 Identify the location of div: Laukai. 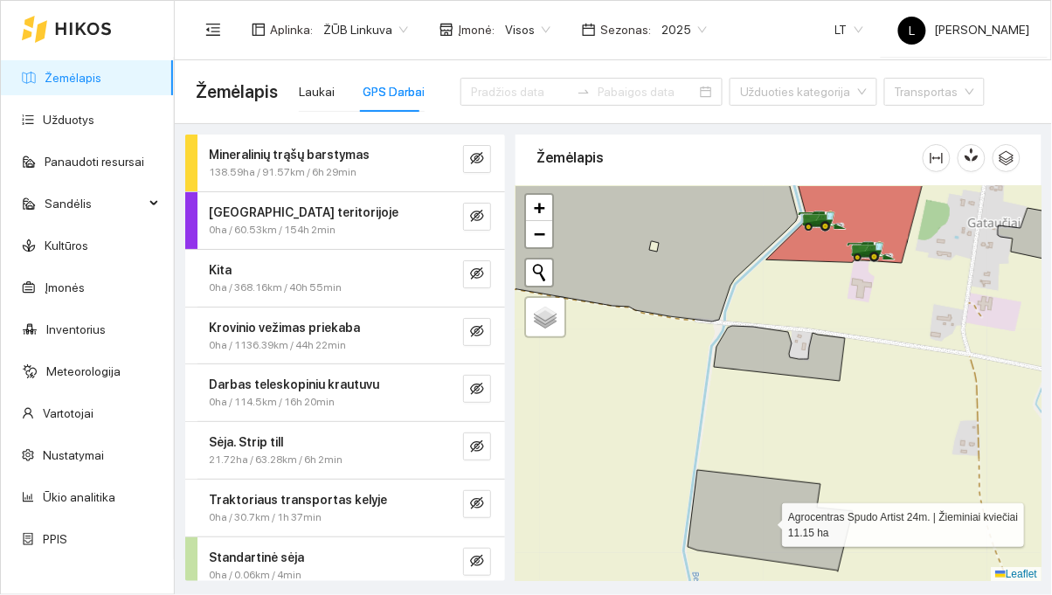
(316, 92).